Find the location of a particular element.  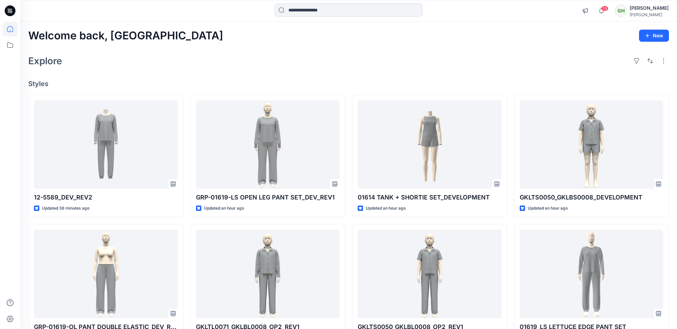

a: 01614 TANK + SHORTIE SET_DEVELOPMENT is located at coordinates (429, 144).